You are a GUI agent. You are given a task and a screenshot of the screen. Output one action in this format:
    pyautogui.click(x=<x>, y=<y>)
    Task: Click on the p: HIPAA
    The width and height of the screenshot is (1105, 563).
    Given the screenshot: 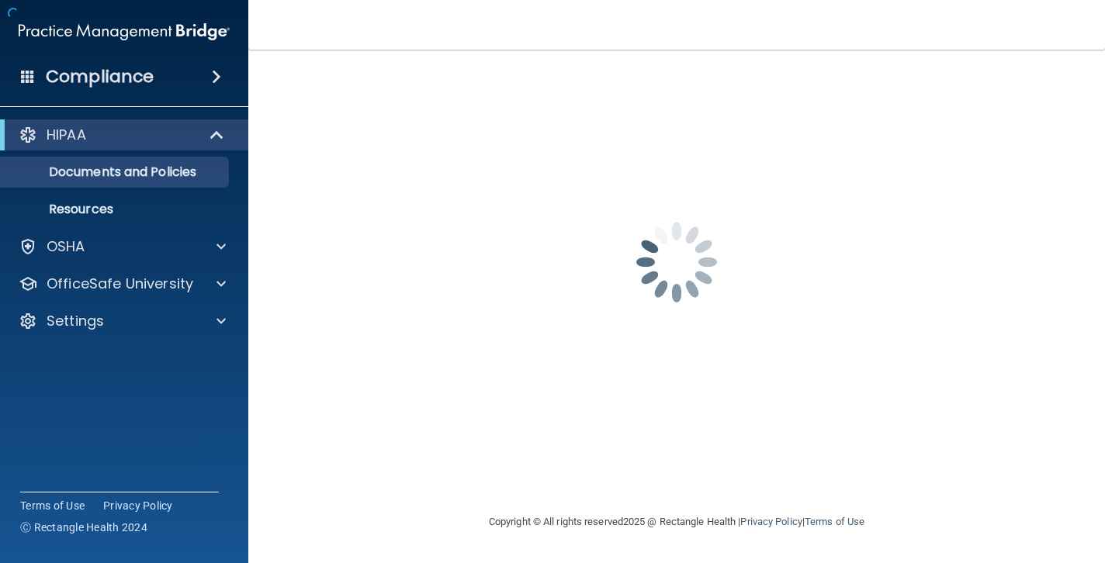 What is the action you would take?
    pyautogui.click(x=66, y=135)
    